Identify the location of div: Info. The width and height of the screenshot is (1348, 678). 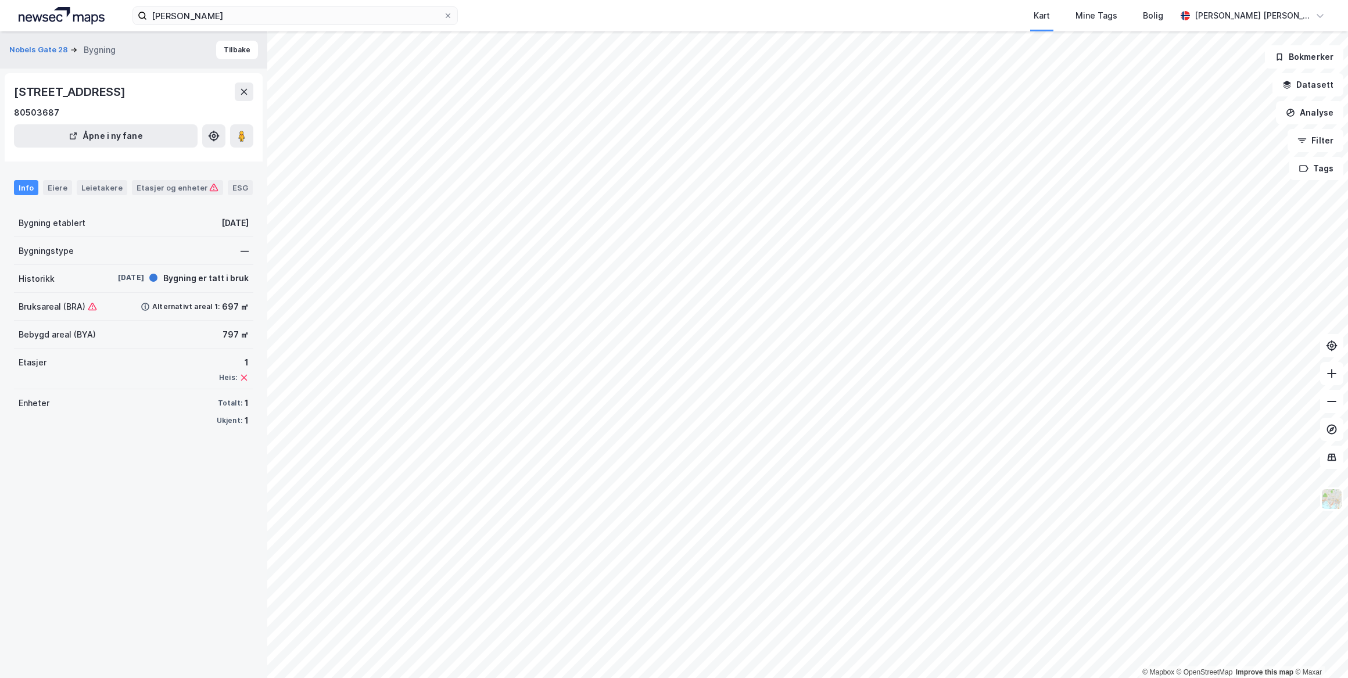
(26, 188).